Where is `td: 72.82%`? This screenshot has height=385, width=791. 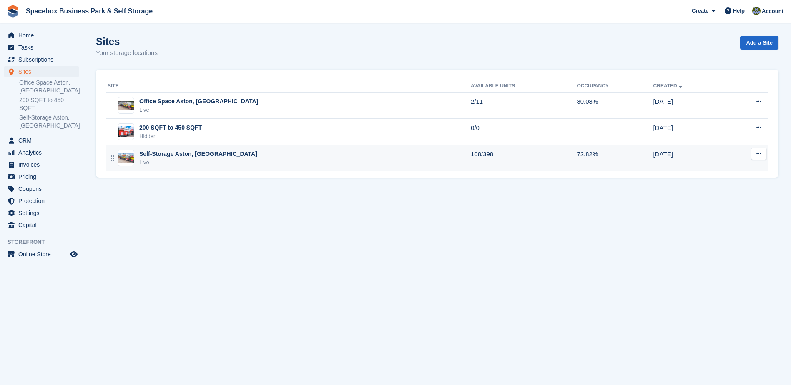
td: 72.82% is located at coordinates (615, 158).